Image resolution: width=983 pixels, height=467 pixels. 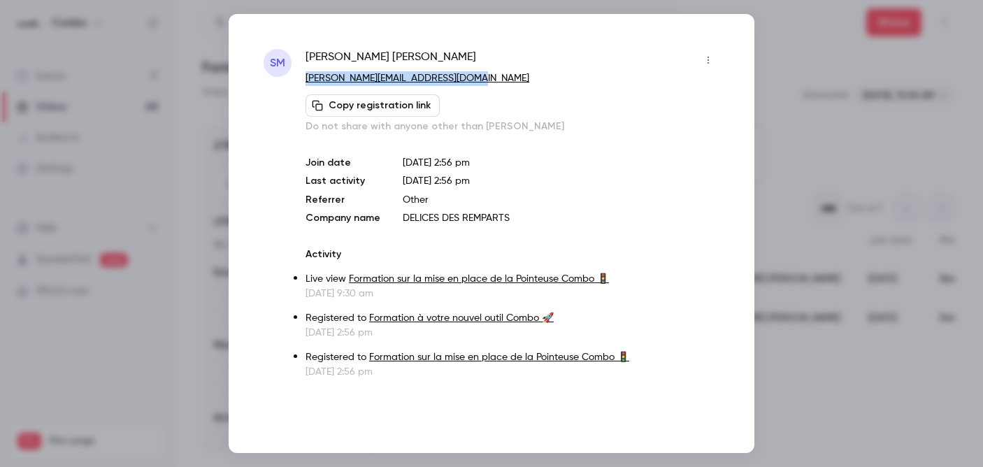 I want to click on p: Activity, so click(x=513, y=255).